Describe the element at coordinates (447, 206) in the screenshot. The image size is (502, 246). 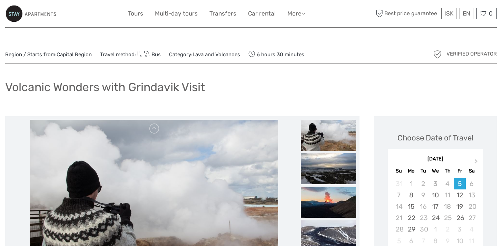
I see `div: Not available Thursday, September 18th, 2025` at that location.